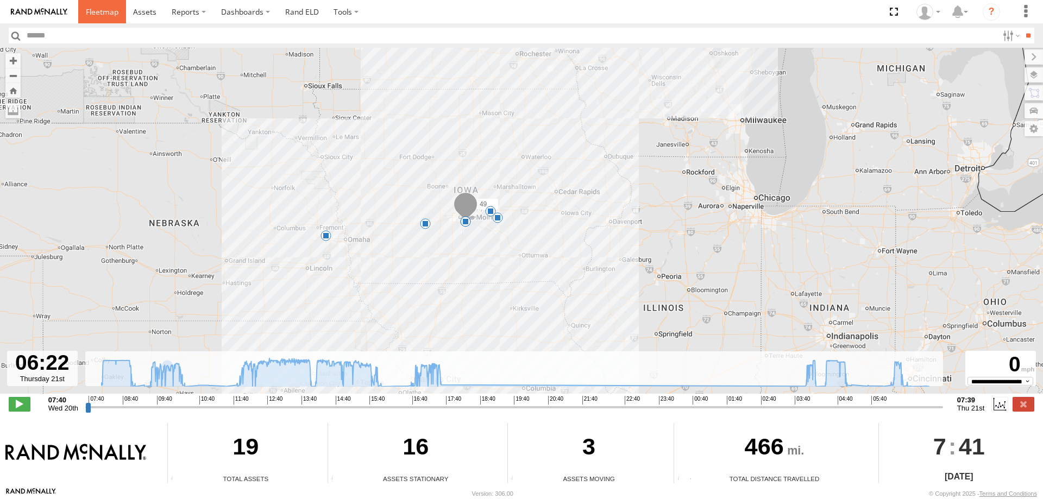 The height and width of the screenshot is (499, 1043). What do you see at coordinates (769, 401) in the screenshot?
I see `span: 02:40` at bounding box center [769, 401].